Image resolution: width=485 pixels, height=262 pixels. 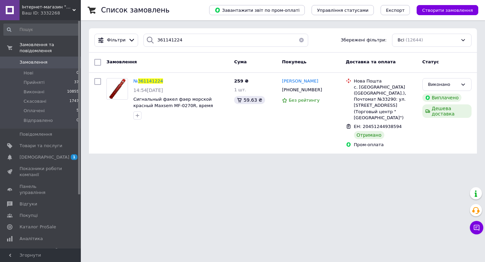 What do you see at coordinates (477, 228) in the screenshot?
I see `button: Чат з покупцем` at bounding box center [477, 228].